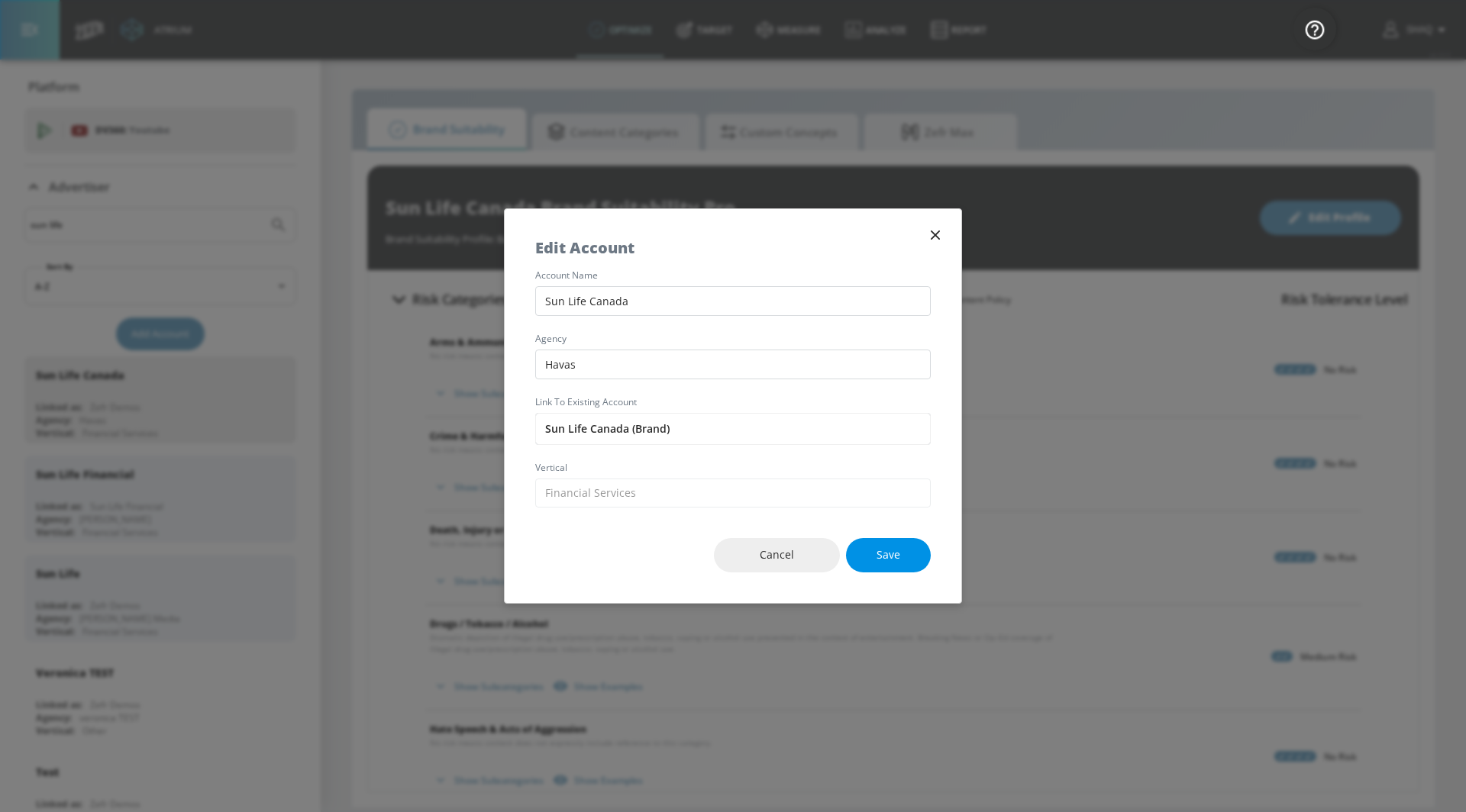 This screenshot has width=1466, height=812. Describe the element at coordinates (733, 339) in the screenshot. I see `label: agency` at that location.